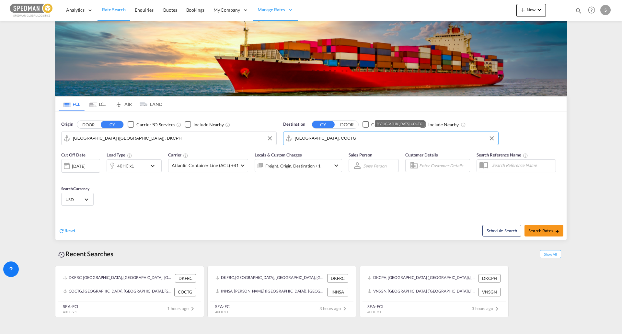 The height and width of the screenshot is (334, 622). I want to click on span: USD, so click(74, 200).